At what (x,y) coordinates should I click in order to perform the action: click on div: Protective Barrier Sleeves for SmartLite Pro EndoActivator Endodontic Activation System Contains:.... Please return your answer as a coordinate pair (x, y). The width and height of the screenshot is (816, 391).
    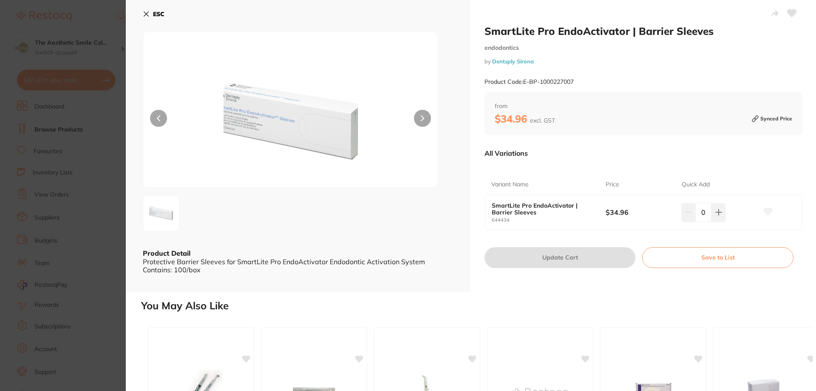
    Looking at the image, I should click on (298, 265).